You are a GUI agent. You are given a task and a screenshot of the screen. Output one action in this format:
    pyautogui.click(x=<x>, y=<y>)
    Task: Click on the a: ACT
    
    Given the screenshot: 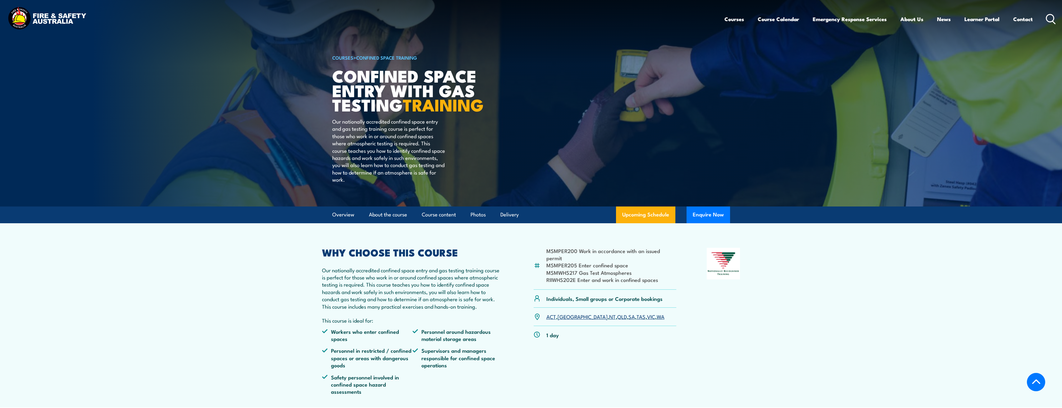 What is the action you would take?
    pyautogui.click(x=551, y=317)
    